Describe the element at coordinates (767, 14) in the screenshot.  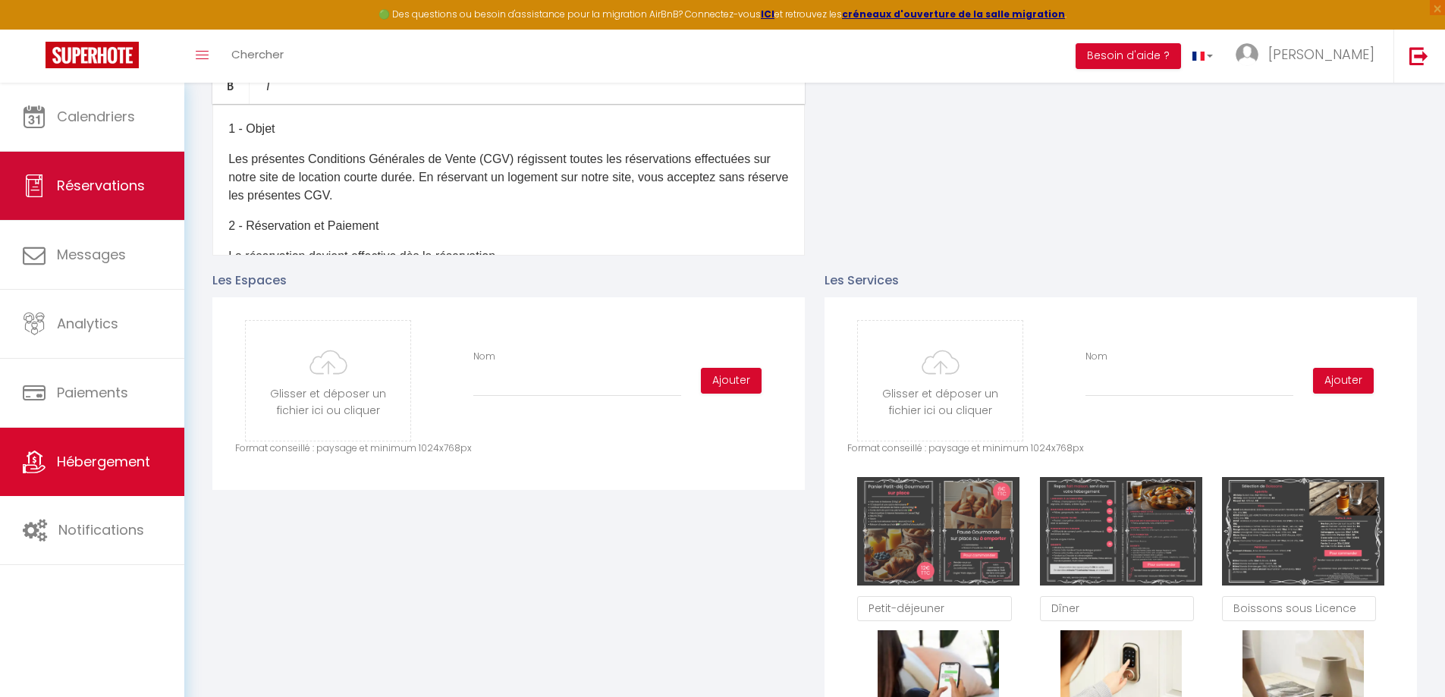
I see `strong: ICI` at that location.